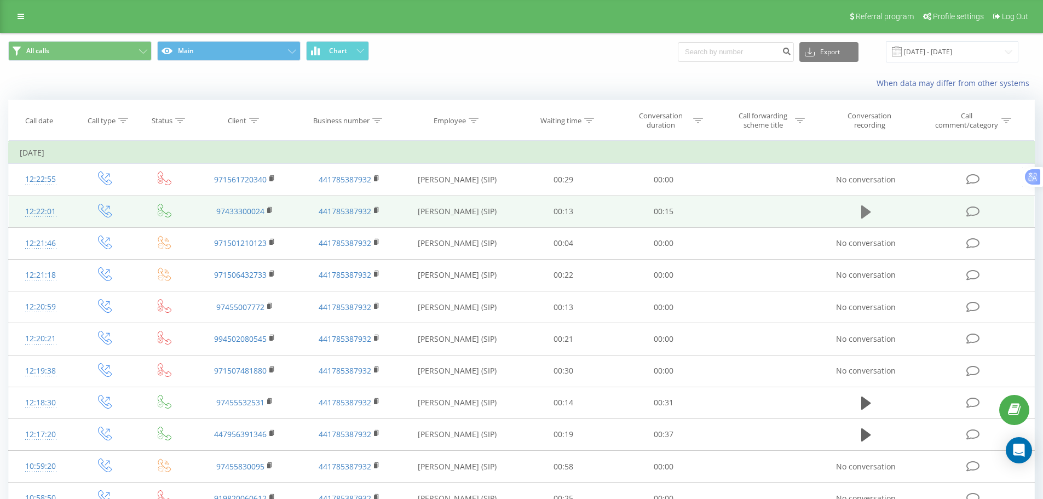 The height and width of the screenshot is (499, 1043). Describe the element at coordinates (736, 52) in the screenshot. I see `input: Search by number` at that location.